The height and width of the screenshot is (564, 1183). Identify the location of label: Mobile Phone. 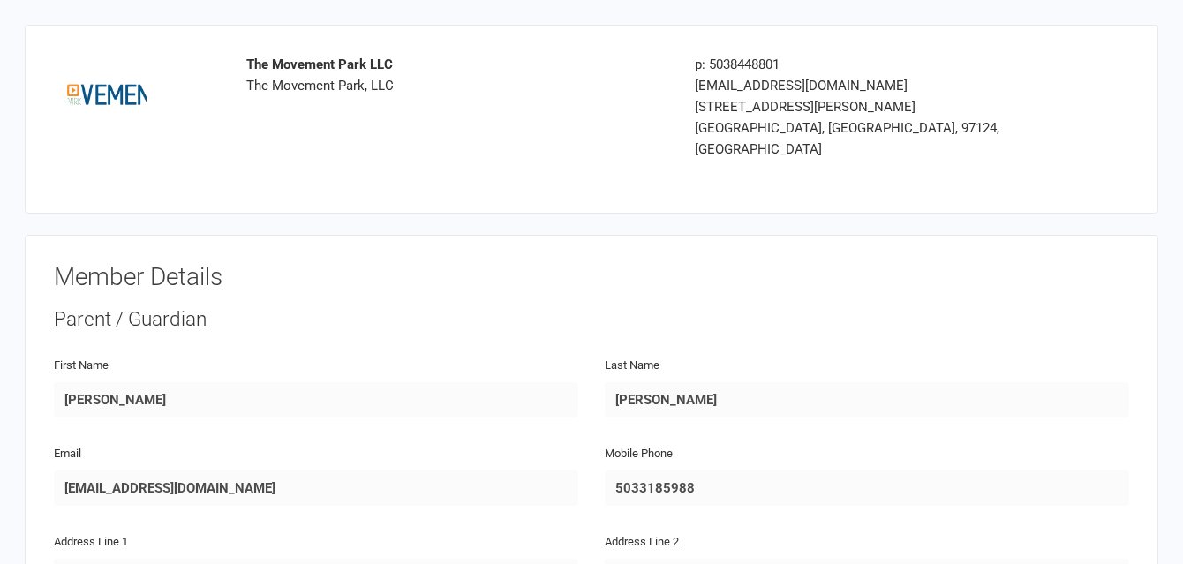
(638, 454).